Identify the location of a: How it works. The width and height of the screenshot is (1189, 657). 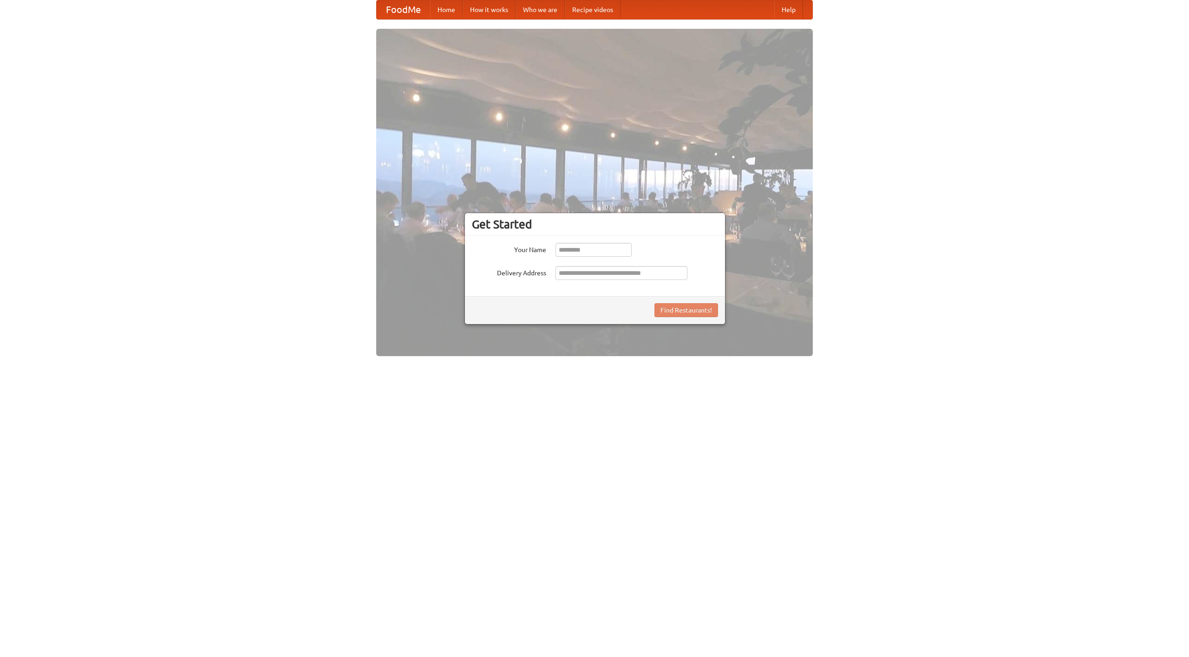
(489, 10).